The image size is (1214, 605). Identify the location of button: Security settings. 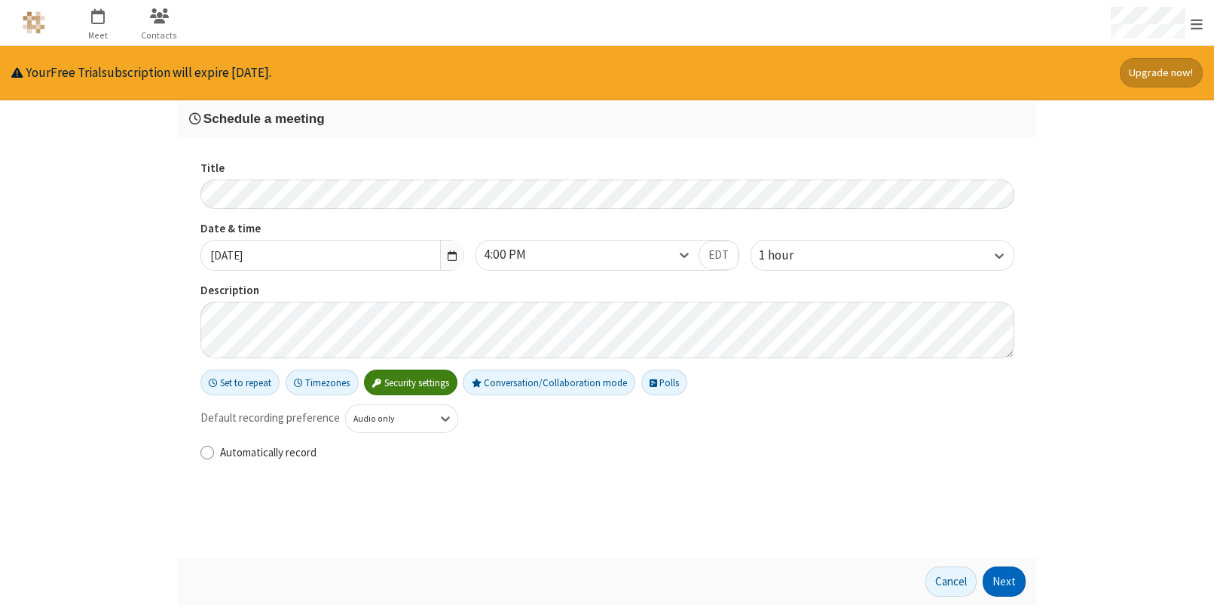
(411, 382).